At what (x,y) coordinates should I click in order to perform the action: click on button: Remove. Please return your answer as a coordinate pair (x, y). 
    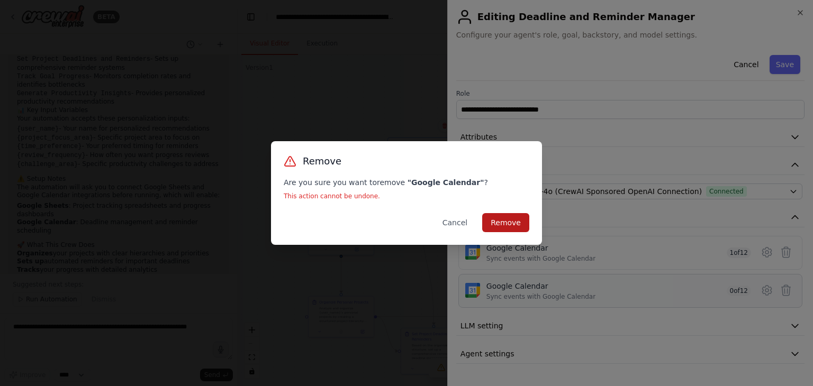
    Looking at the image, I should click on (505, 223).